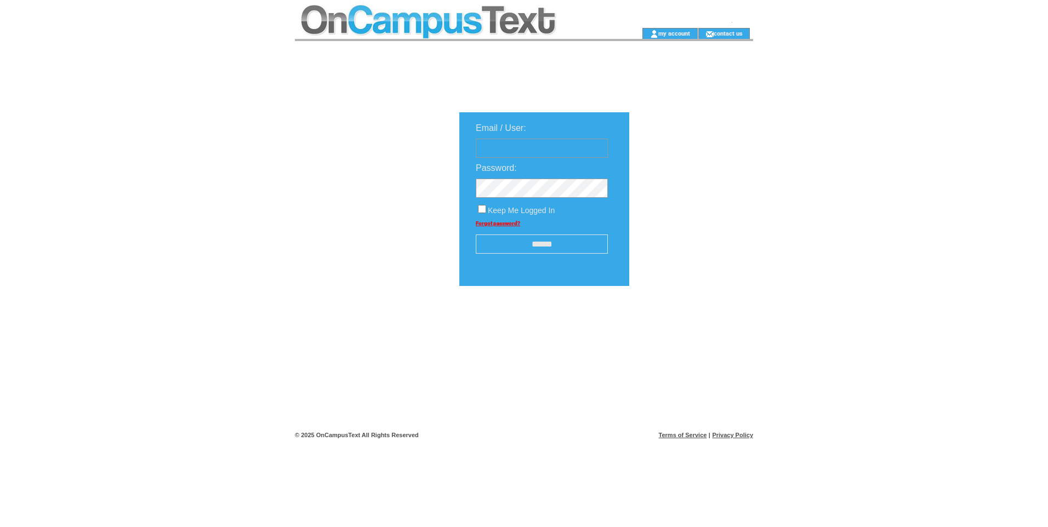 The image size is (1048, 527). I want to click on a: Terms of Service, so click(683, 435).